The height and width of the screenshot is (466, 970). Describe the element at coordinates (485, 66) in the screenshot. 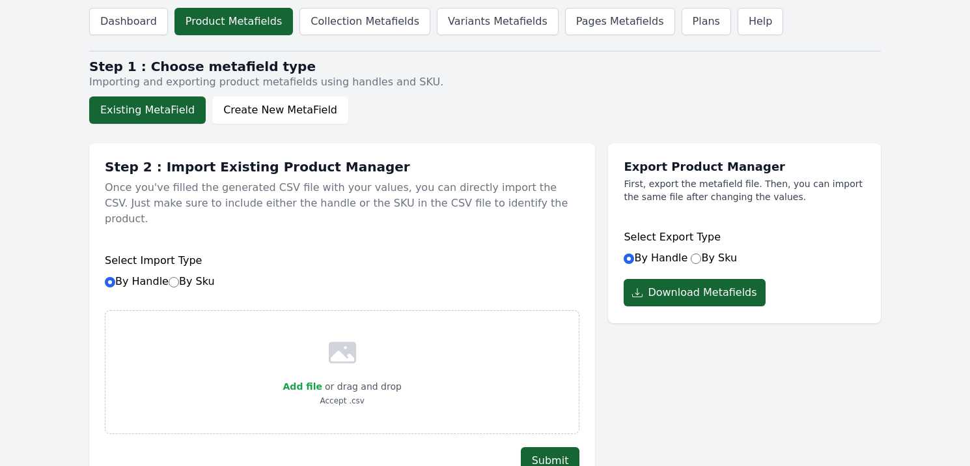

I see `h2: Step 1 : Choose metafield type` at that location.